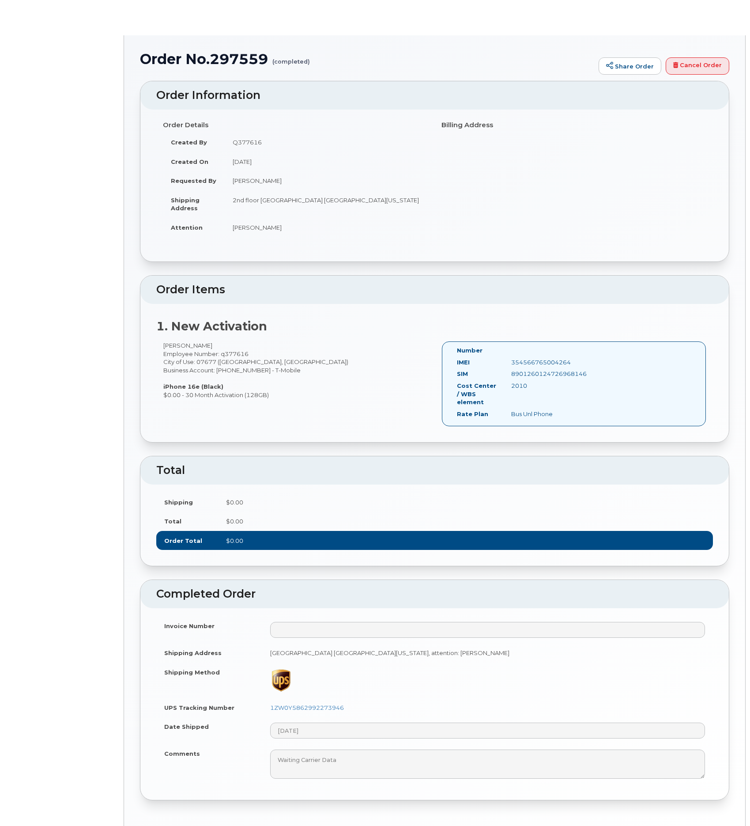 The image size is (750, 826). I want to click on textarea: Waiting Carrier Data, so click(488, 764).